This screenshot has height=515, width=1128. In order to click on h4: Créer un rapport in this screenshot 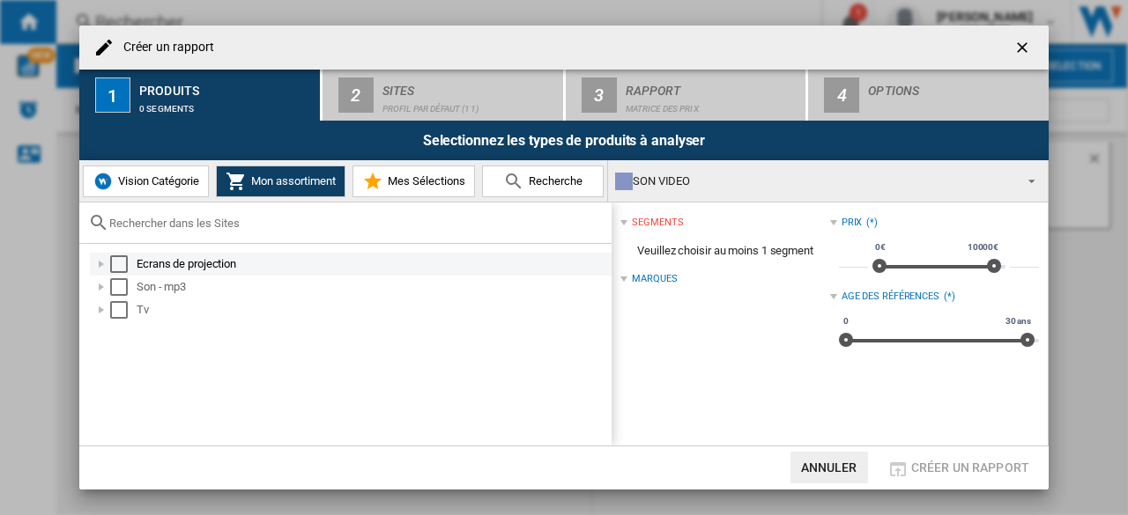, I will do `click(165, 48)`.